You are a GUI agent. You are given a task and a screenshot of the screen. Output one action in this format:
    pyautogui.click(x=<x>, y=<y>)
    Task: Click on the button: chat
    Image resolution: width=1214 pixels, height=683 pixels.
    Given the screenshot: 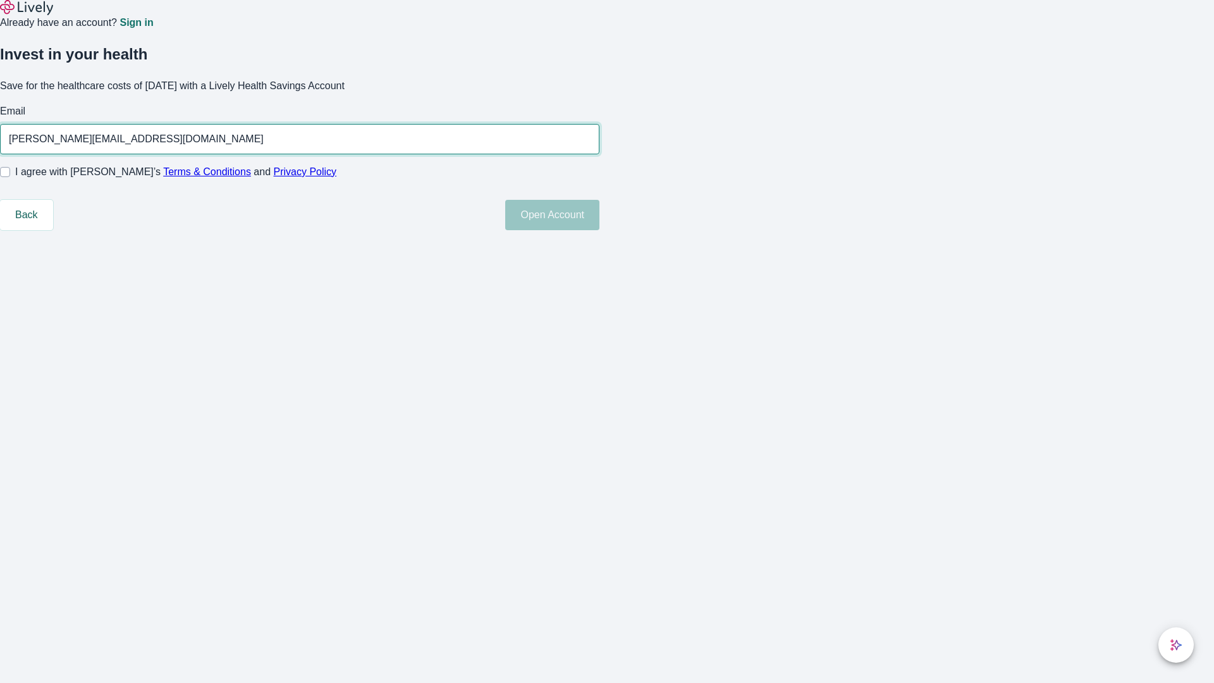 What is the action you would take?
    pyautogui.click(x=1176, y=645)
    